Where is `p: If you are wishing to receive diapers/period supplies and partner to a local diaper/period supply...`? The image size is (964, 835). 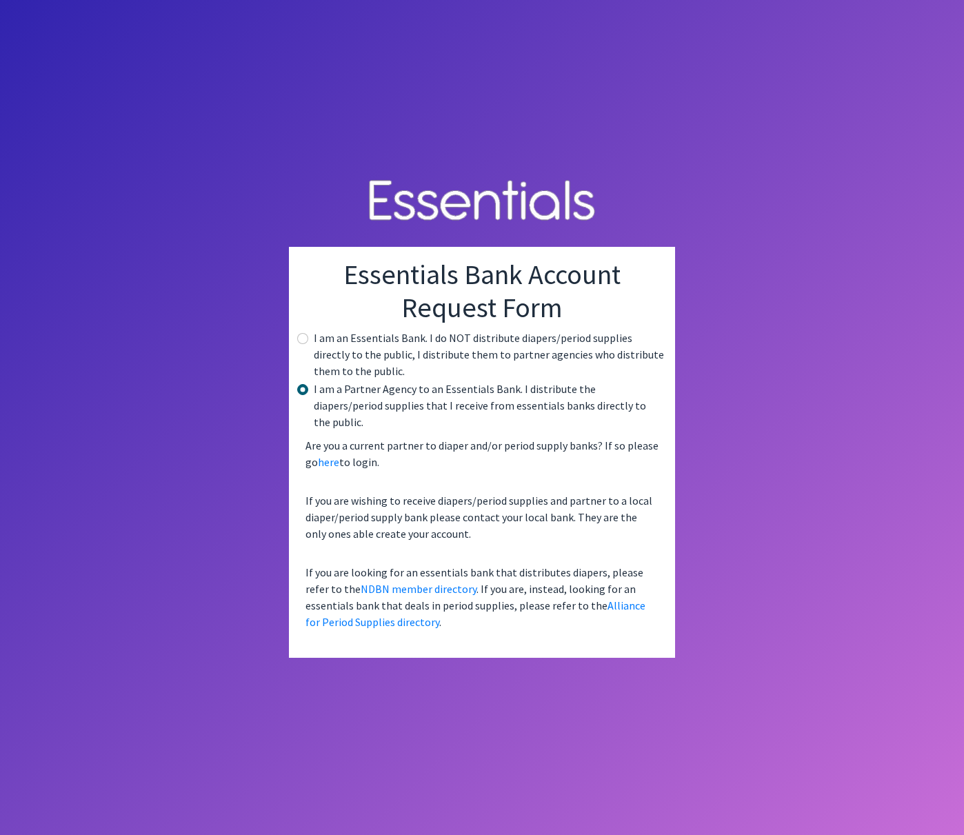 p: If you are wishing to receive diapers/period supplies and partner to a local diaper/period supply... is located at coordinates (482, 517).